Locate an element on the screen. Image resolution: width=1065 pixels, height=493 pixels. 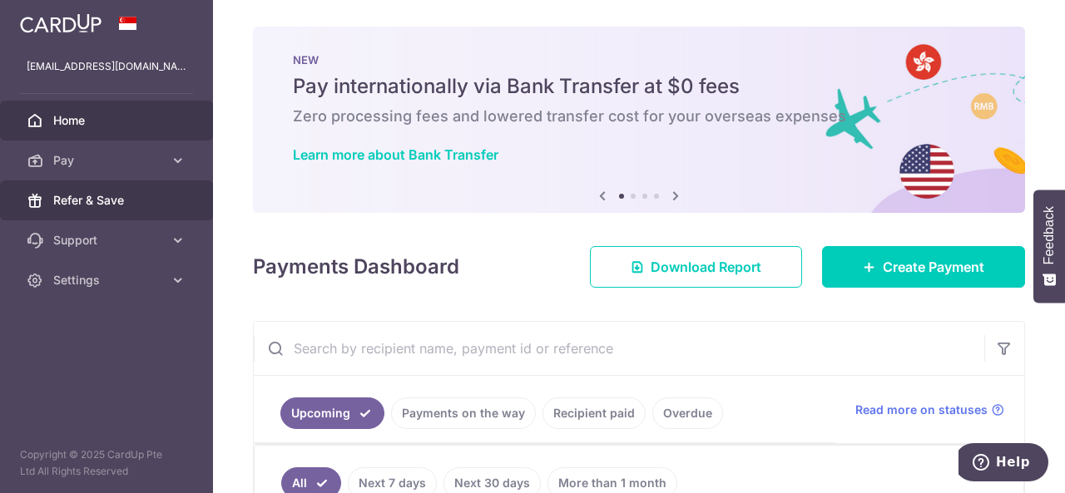
a: Create Payment is located at coordinates (923, 267).